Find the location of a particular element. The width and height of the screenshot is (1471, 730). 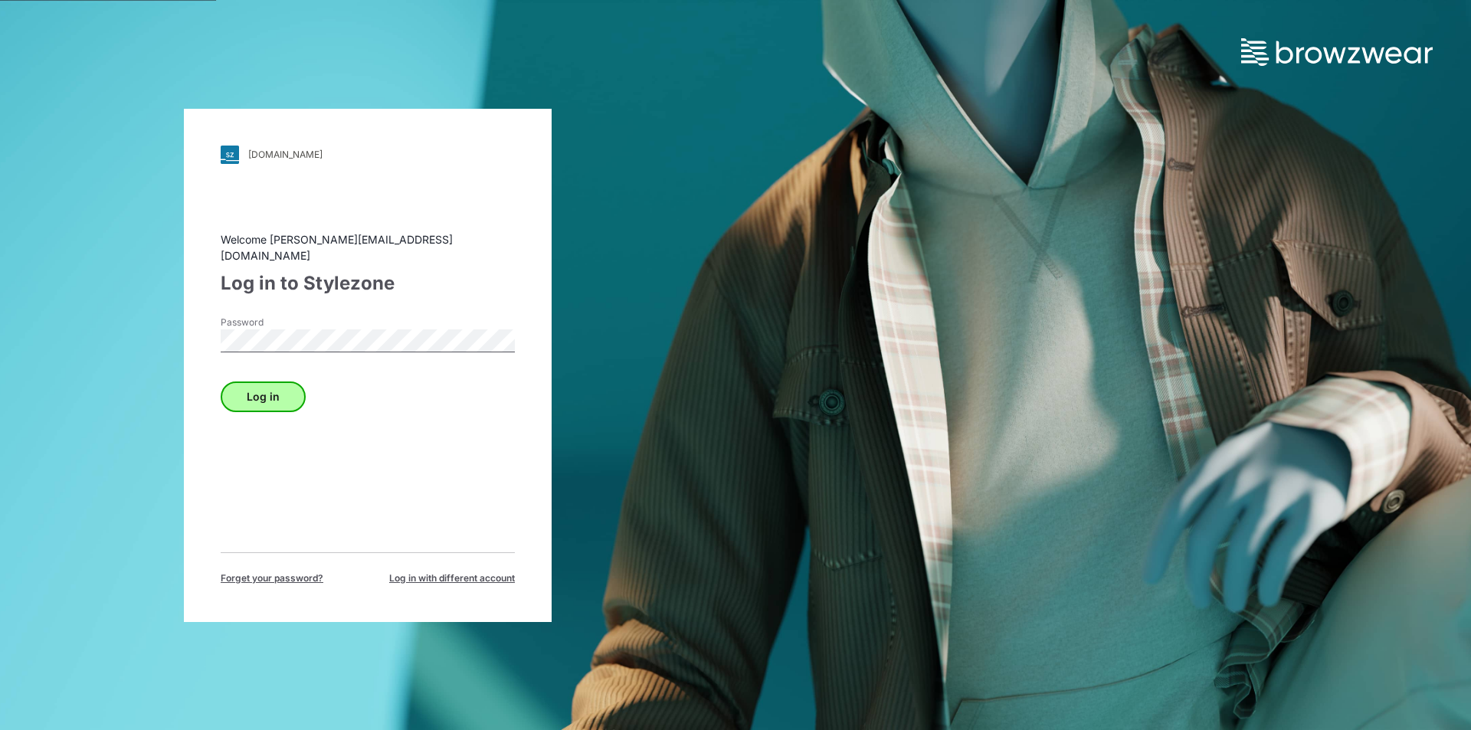

span: Log in with different account is located at coordinates (452, 578).